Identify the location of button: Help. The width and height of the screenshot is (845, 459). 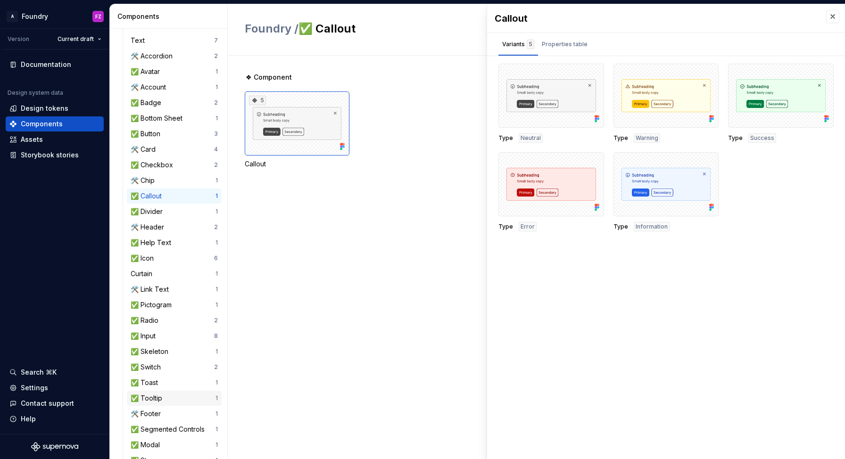
(55, 419).